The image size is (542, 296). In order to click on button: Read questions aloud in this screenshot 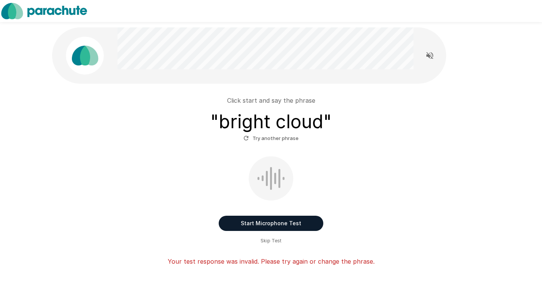, I will do `click(430, 56)`.